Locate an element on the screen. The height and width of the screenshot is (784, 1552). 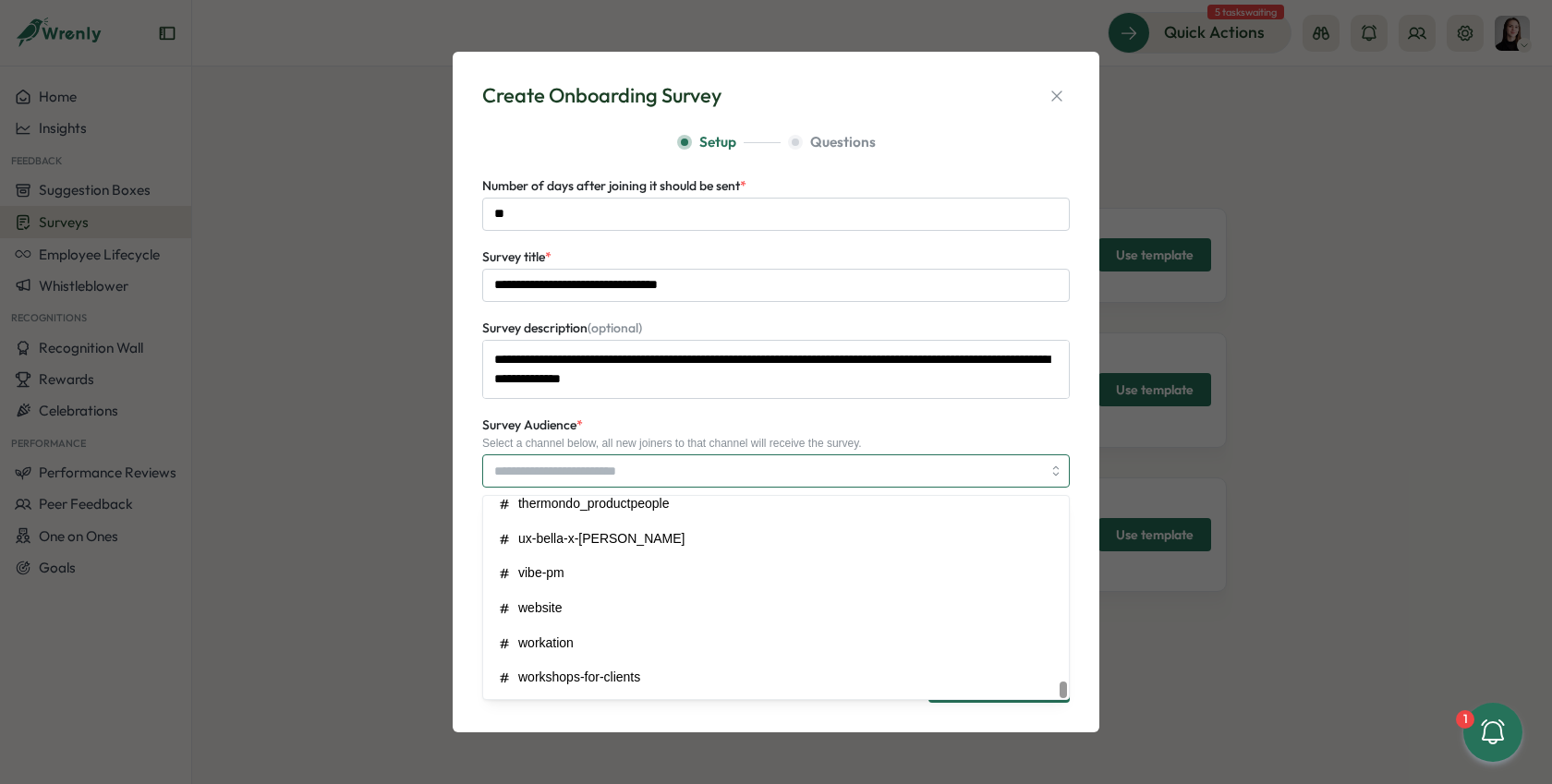
div: 1 is located at coordinates (1466, 719).